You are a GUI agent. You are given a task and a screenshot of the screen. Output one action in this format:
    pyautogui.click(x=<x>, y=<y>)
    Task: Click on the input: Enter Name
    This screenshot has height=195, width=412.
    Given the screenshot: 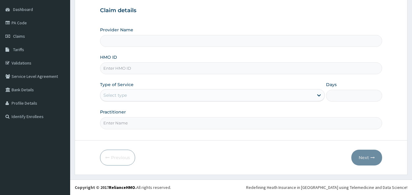 What is the action you would take?
    pyautogui.click(x=241, y=123)
    